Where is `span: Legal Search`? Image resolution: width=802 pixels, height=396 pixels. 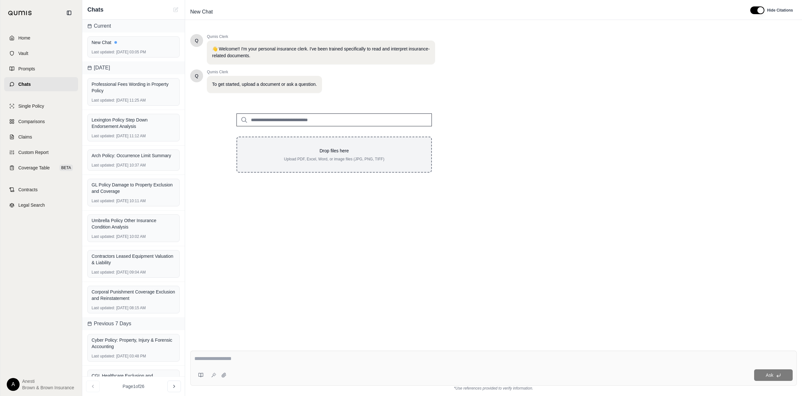 span: Legal Search is located at coordinates (31, 205).